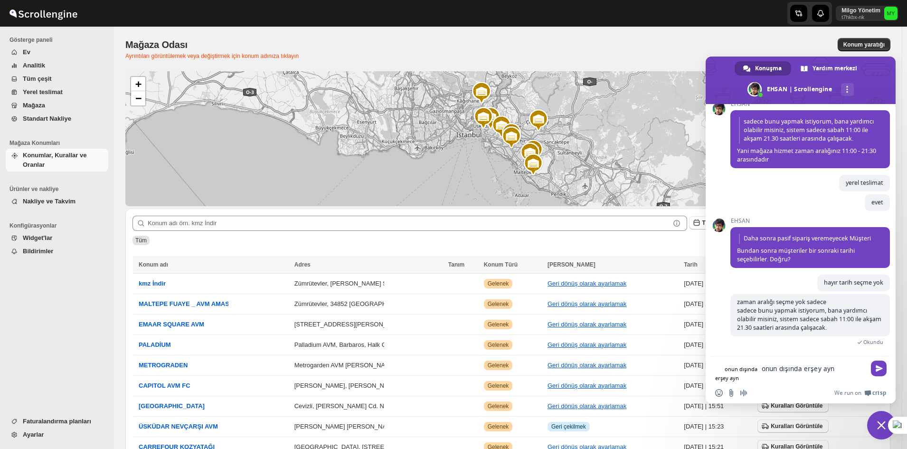 The width and height of the screenshot is (907, 449). Describe the element at coordinates (891, 13) in the screenshot. I see `text: MY` at that location.